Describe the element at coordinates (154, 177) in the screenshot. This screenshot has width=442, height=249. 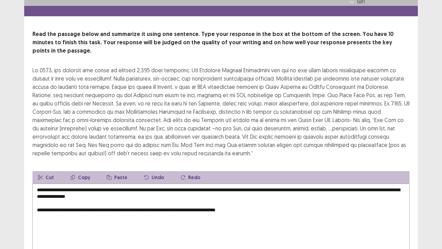
I see `button: Undo` at that location.